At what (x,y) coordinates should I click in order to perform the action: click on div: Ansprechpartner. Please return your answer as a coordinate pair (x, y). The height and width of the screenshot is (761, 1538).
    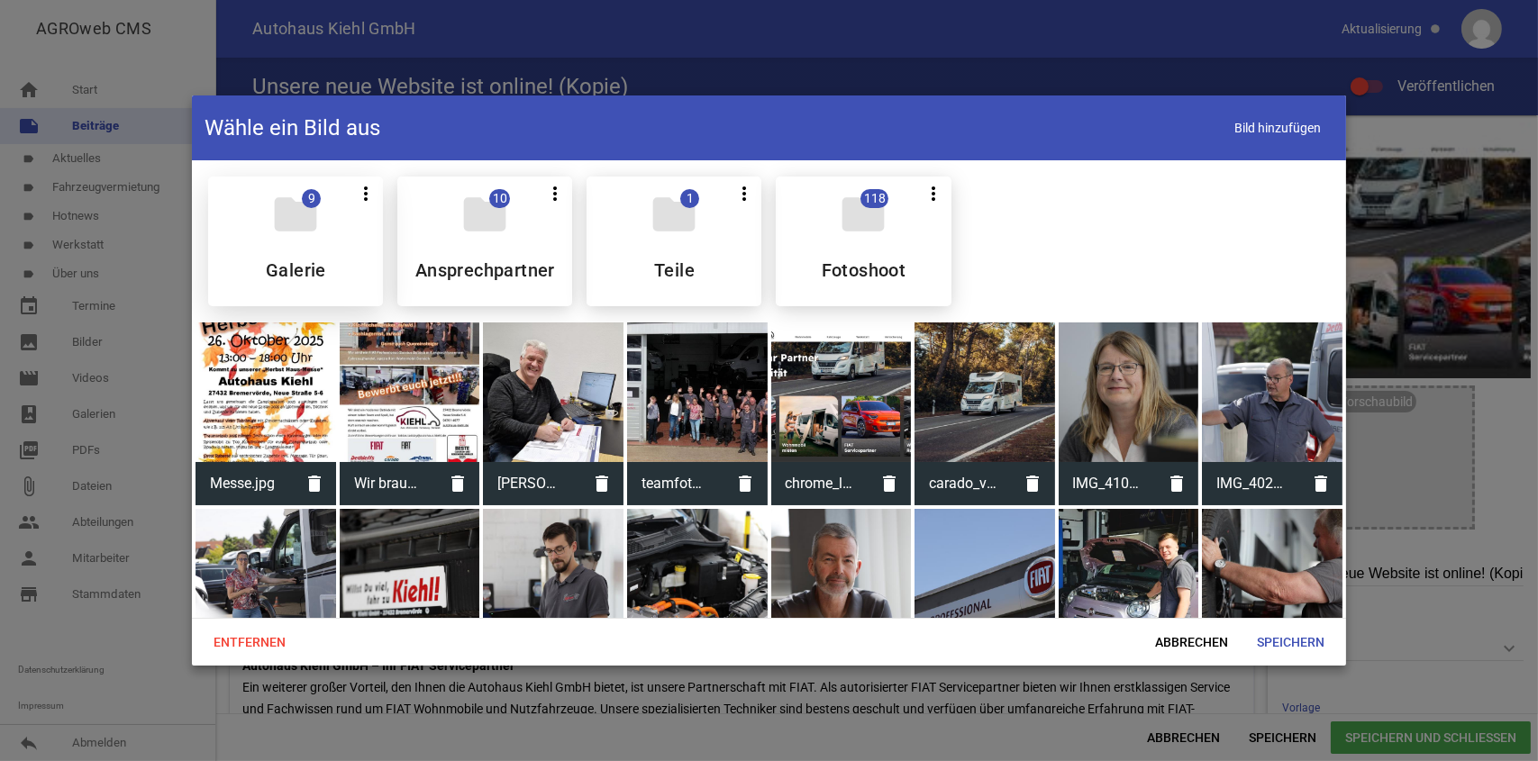
    Looking at the image, I should click on (485, 241).